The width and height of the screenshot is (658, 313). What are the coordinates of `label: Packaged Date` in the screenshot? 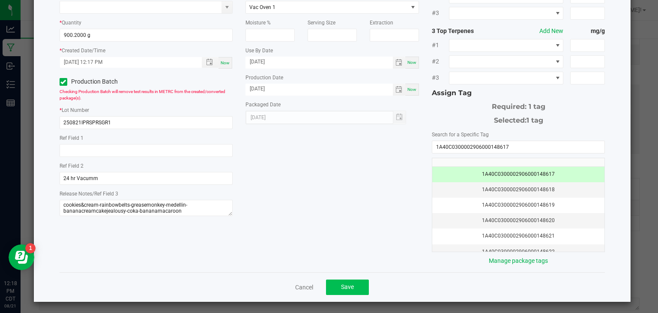 It's located at (263, 105).